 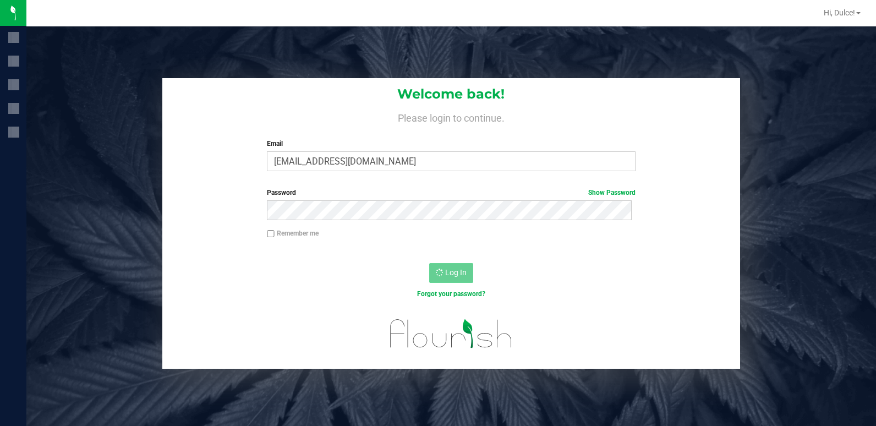 I want to click on a: Show Password, so click(x=612, y=193).